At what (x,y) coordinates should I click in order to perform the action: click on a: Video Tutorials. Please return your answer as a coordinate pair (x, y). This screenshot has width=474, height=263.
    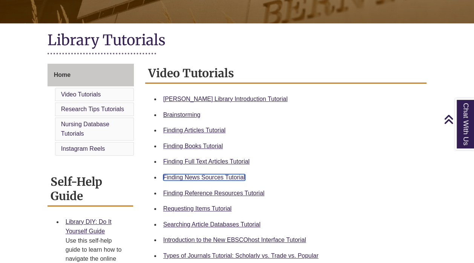
    Looking at the image, I should click on (81, 94).